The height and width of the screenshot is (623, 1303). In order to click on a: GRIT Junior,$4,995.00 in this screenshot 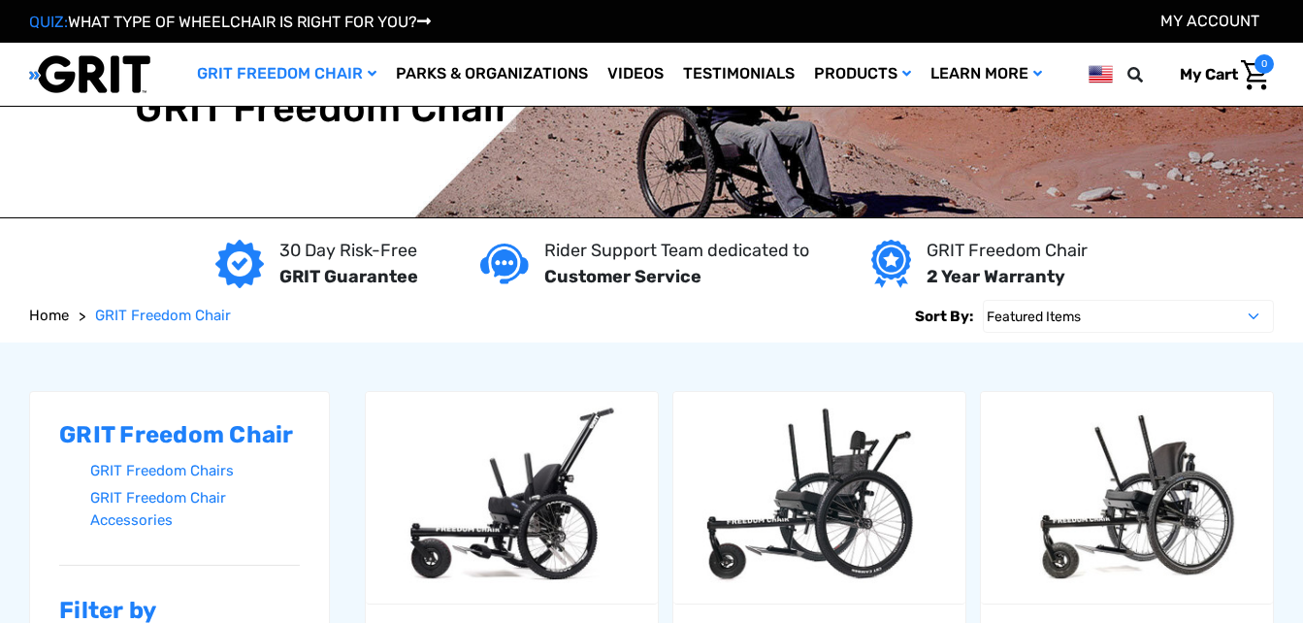, I will do `click(511, 498)`.